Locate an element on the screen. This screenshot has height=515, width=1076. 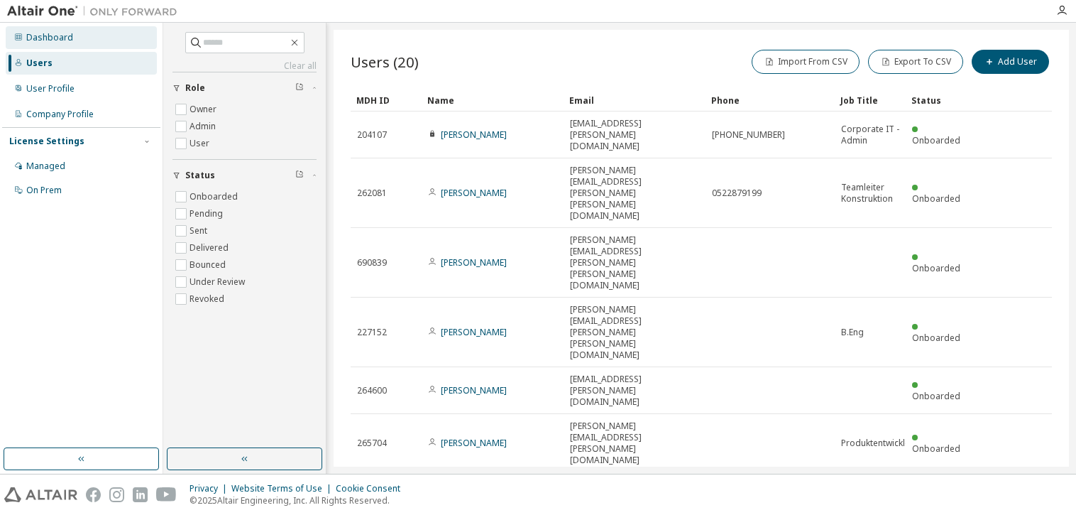
span: 227152 is located at coordinates (372, 332).